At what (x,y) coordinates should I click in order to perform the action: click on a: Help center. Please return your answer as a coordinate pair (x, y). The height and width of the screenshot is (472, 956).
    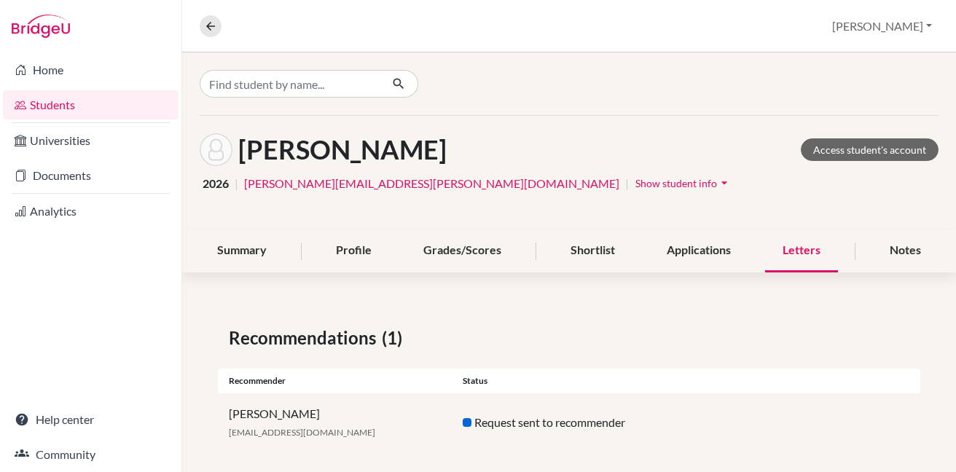
    Looking at the image, I should click on (90, 420).